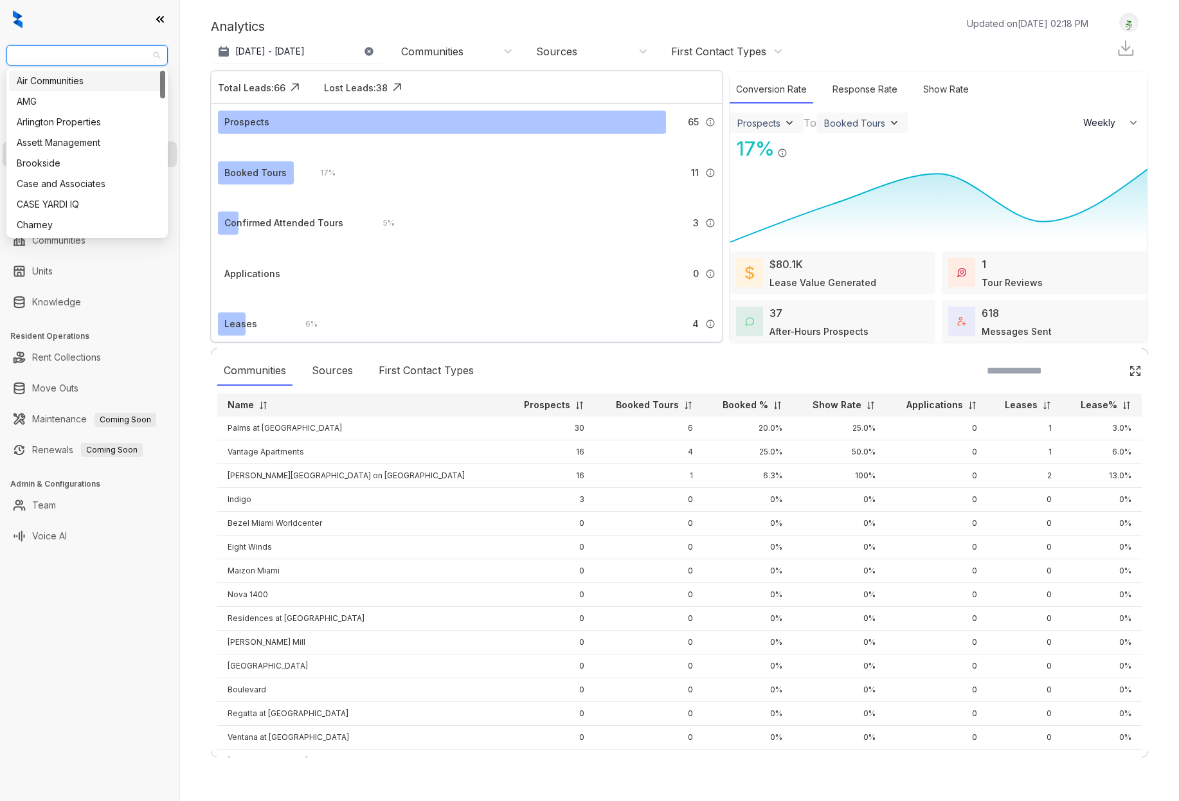 The image size is (1179, 801). Describe the element at coordinates (745, 405) in the screenshot. I see `p: Booked %` at that location.